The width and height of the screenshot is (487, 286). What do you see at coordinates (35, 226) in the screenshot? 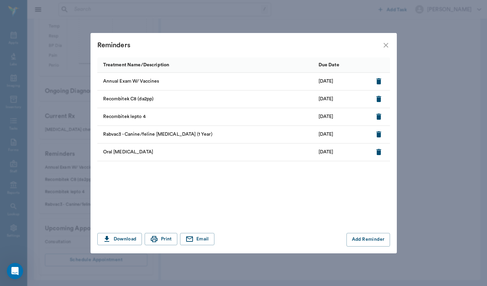
I see `button: Upload attachment` at bounding box center [35, 226].